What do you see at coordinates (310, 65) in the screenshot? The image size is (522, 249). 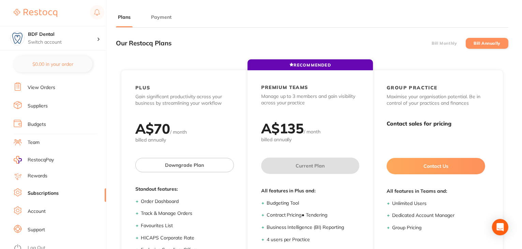 I see `span: RECOMMENDED` at bounding box center [310, 65].